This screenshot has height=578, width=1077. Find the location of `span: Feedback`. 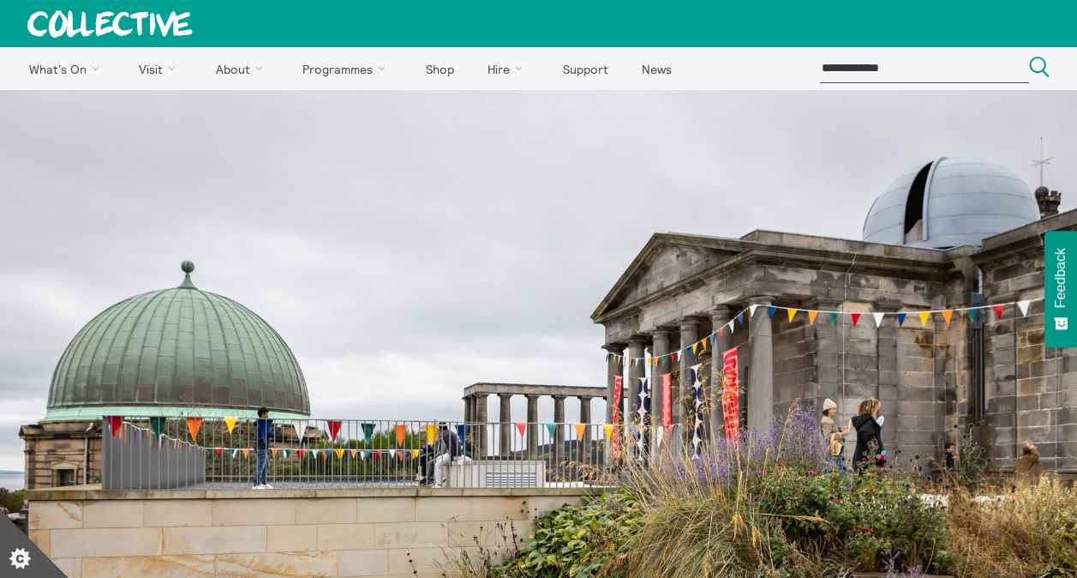

span: Feedback is located at coordinates (1061, 278).